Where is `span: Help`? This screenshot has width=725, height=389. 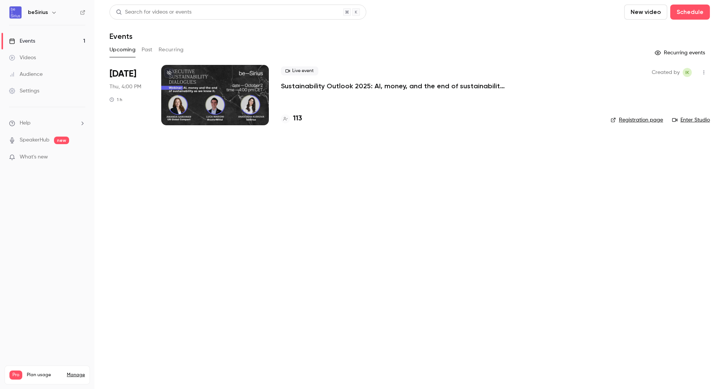 span: Help is located at coordinates (25, 123).